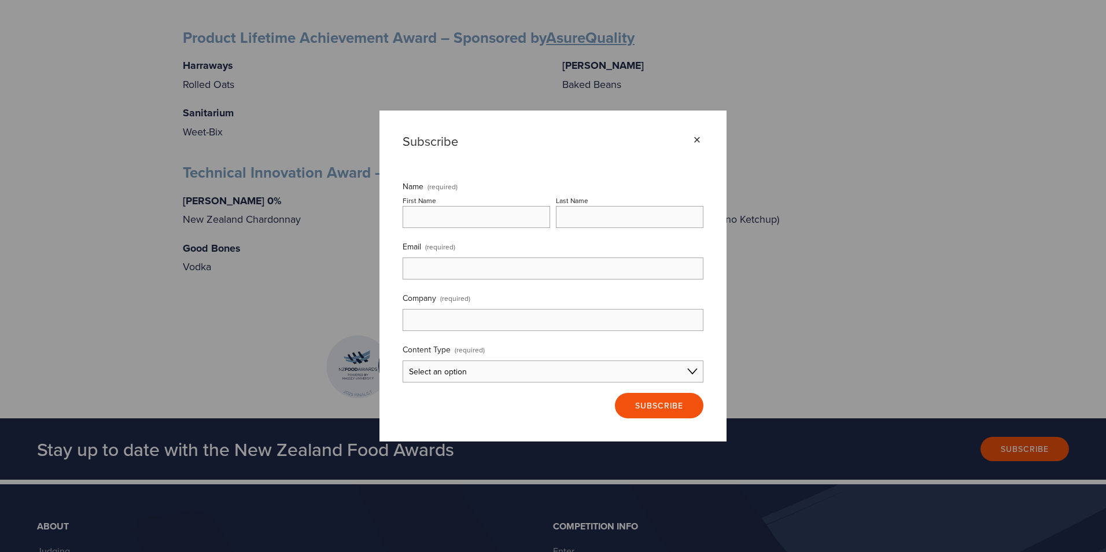  Describe the element at coordinates (413, 186) in the screenshot. I see `span: Name` at that location.